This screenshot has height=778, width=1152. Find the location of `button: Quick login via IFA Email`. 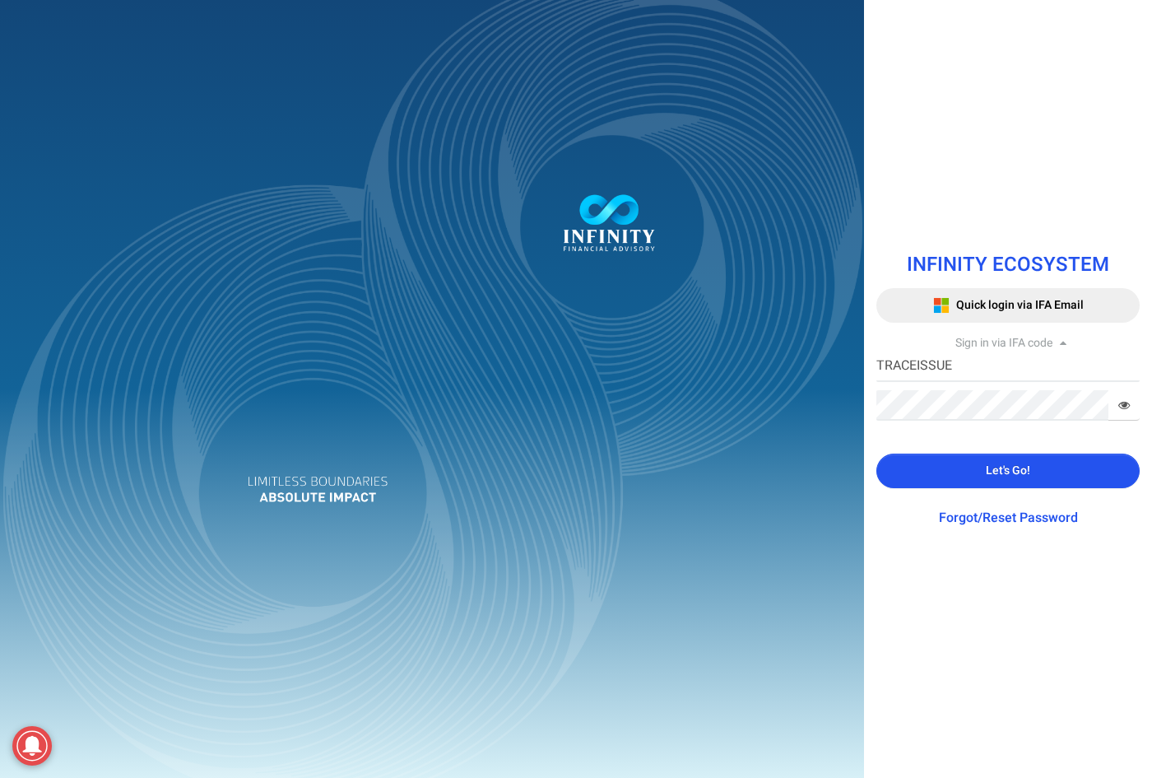

button: Quick login via IFA Email is located at coordinates (1008, 305).